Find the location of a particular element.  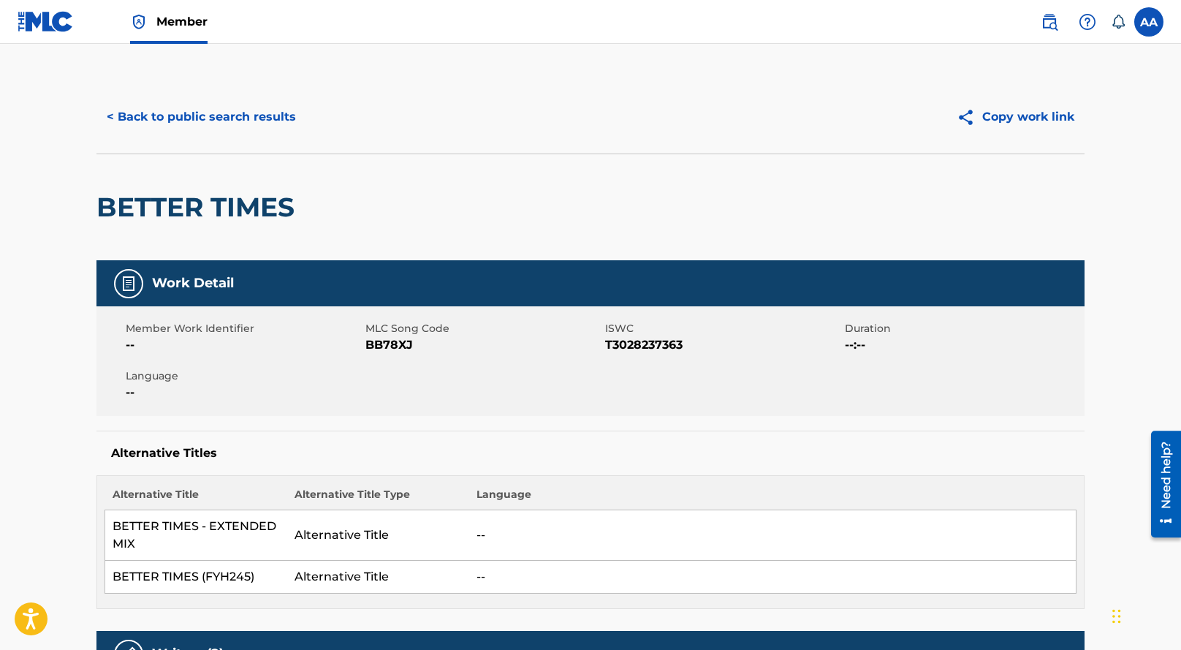

div: Chat Widget is located at coordinates (1144, 614).